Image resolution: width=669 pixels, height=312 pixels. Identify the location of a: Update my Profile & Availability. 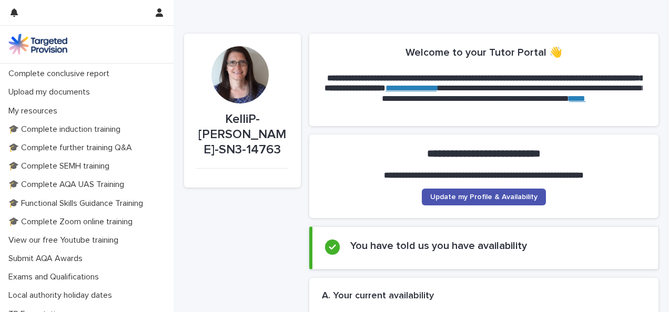
(484, 197).